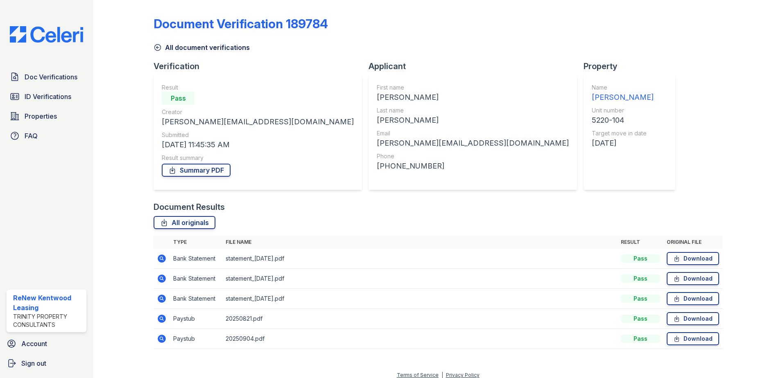 The image size is (783, 378). Describe the element at coordinates (34, 344) in the screenshot. I see `span: Account` at that location.